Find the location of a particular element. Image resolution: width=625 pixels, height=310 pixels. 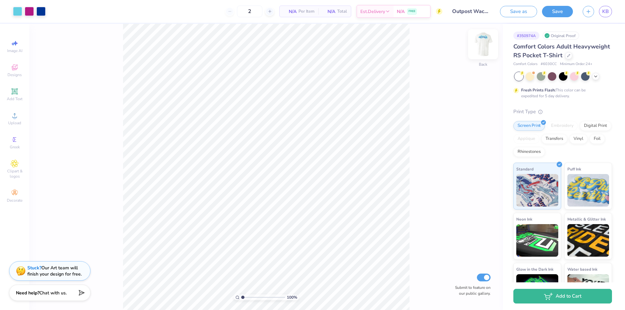

div: Back is located at coordinates (483, 64).